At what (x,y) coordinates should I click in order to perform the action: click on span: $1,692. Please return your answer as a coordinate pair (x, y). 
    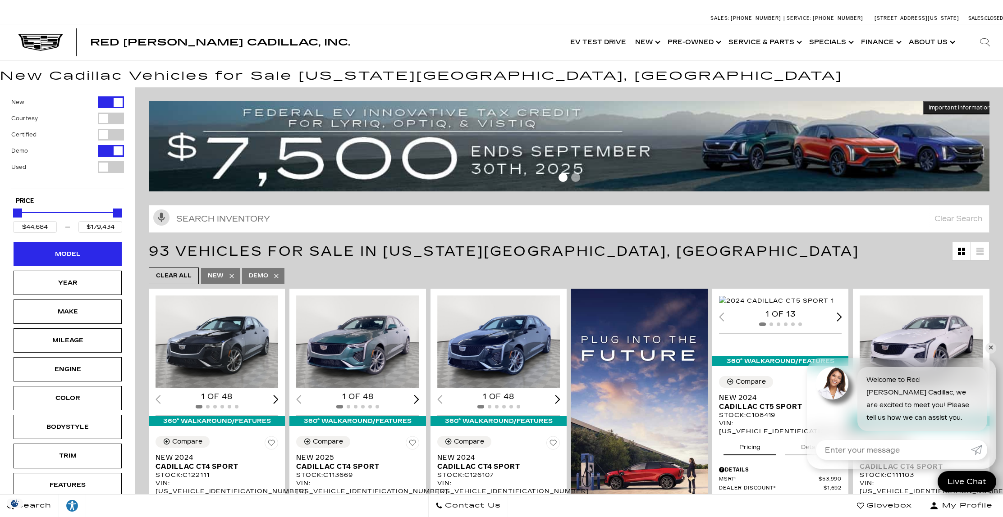
    Looking at the image, I should click on (832, 489).